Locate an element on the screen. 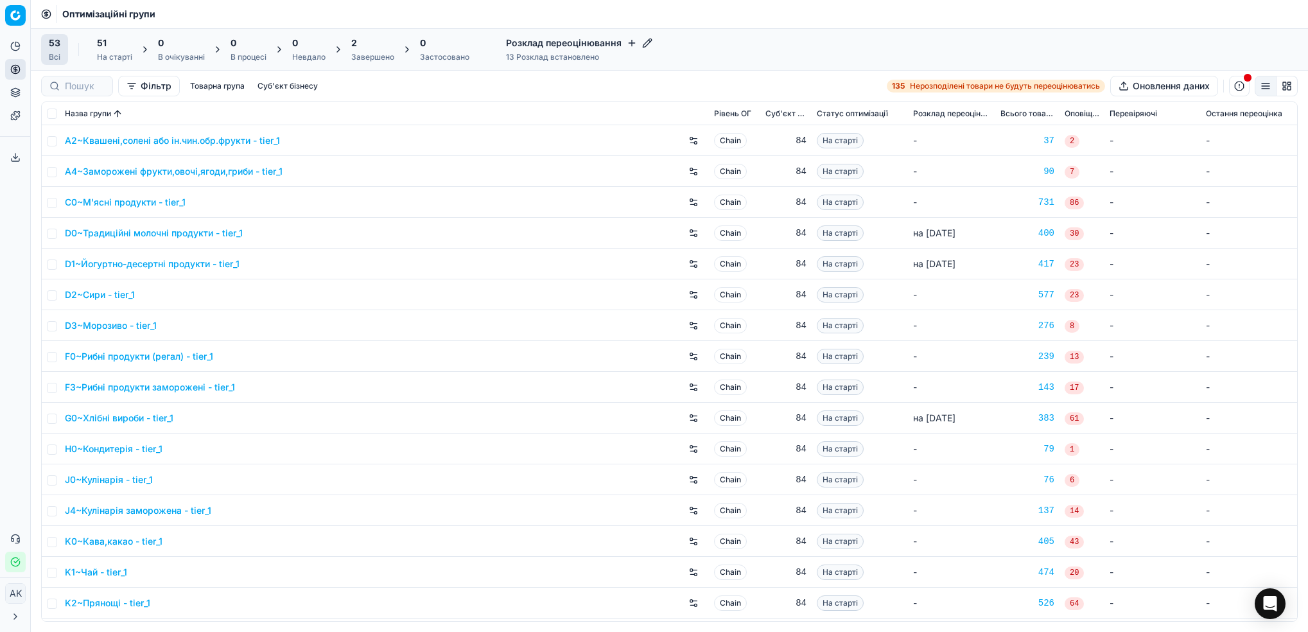  div: 383 is located at coordinates (1027, 418).